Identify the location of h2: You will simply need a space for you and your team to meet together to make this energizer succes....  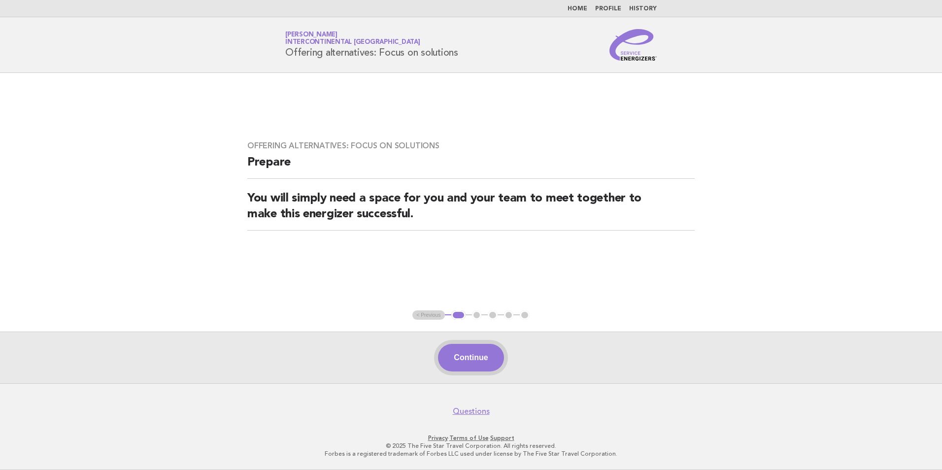
(471, 210).